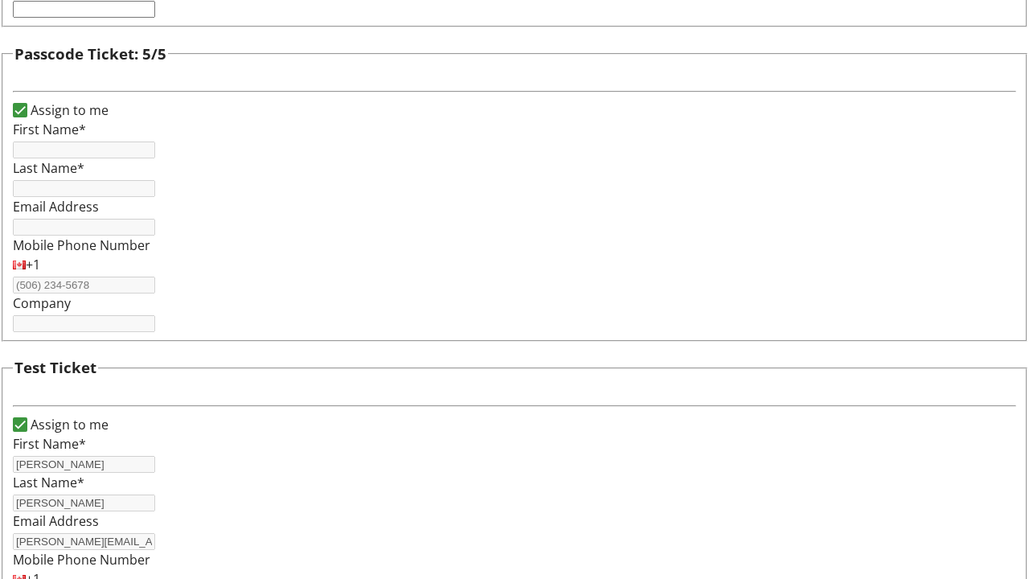 This screenshot has width=1029, height=579. I want to click on label: Company, so click(42, 303).